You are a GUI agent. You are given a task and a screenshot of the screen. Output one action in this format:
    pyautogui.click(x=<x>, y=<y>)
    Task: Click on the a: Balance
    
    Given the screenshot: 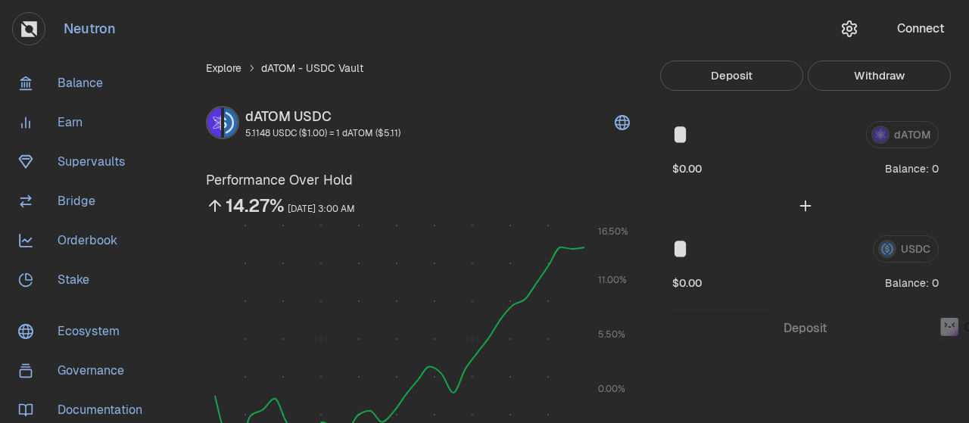 What is the action you would take?
    pyautogui.click(x=85, y=83)
    